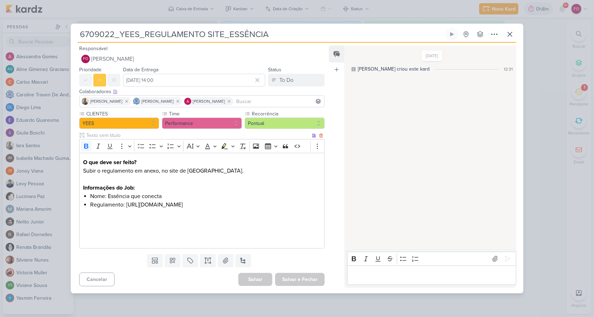 Image resolution: width=594 pixels, height=317 pixels. What do you see at coordinates (285, 123) in the screenshot?
I see `button: Pontual` at bounding box center [285, 123].